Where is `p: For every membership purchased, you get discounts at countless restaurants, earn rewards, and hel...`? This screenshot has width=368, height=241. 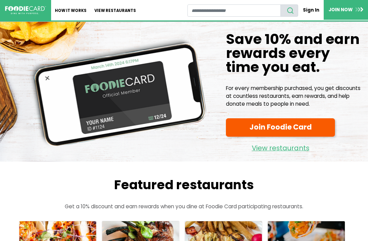
p: For every membership purchased, you get discounts at countless restaurants, earn rewards, and hel... is located at coordinates (294, 96).